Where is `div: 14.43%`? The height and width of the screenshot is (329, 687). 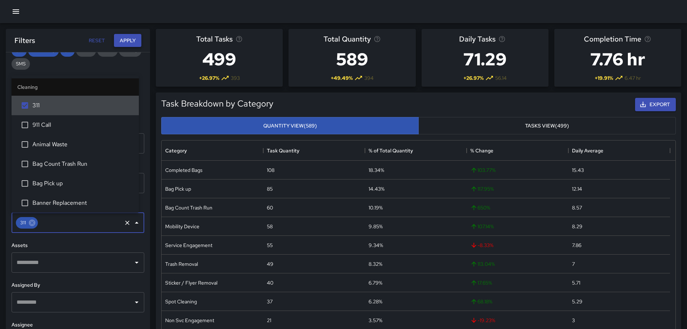 div: 14.43% is located at coordinates (377, 189).